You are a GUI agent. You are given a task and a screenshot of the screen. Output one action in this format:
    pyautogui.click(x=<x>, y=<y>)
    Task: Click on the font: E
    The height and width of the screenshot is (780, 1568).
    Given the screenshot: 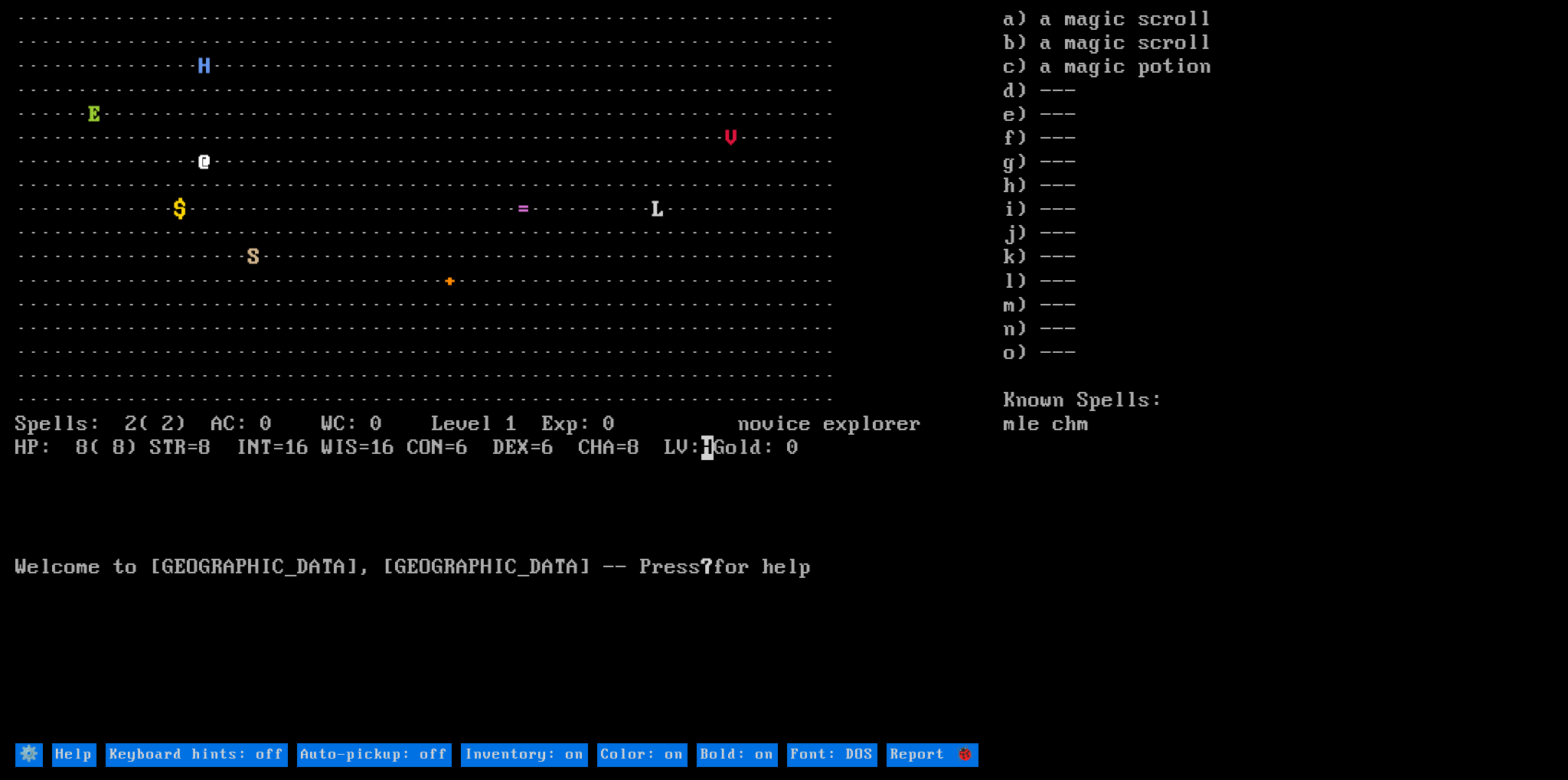 What is the action you would take?
    pyautogui.click(x=95, y=115)
    